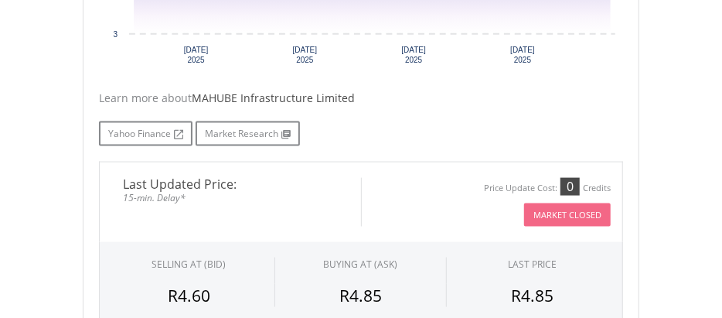 This screenshot has height=318, width=722. What do you see at coordinates (248, 134) in the screenshot?
I see `a: Market Research` at bounding box center [248, 134].